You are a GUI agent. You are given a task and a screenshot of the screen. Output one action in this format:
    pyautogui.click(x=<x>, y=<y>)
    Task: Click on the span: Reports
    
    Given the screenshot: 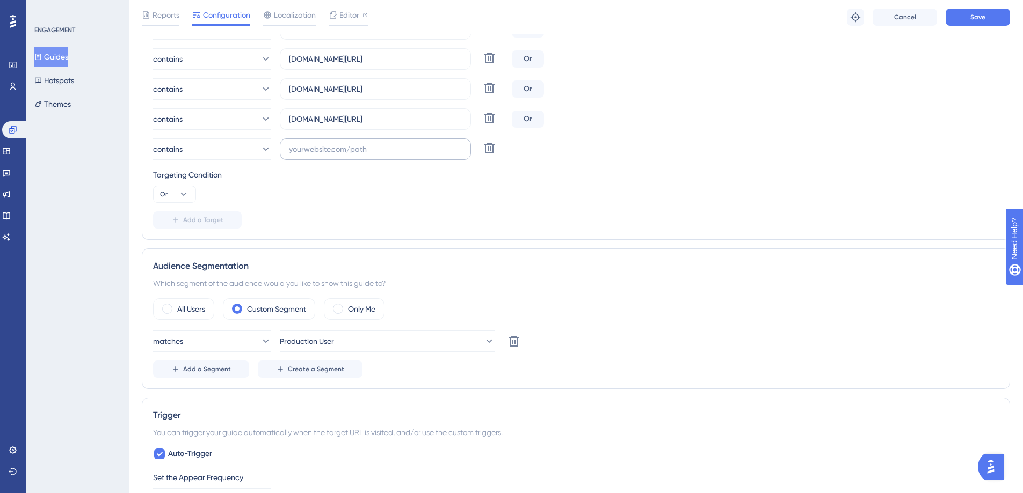 What is the action you would take?
    pyautogui.click(x=166, y=15)
    